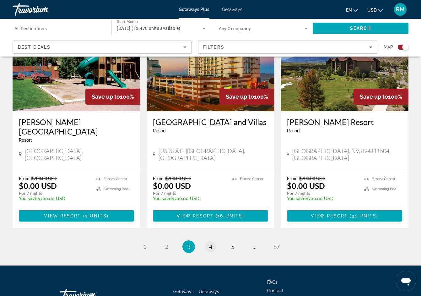 This screenshot has width=421, height=296. Describe the element at coordinates (194, 9) in the screenshot. I see `a: Getaways Plus` at that location.